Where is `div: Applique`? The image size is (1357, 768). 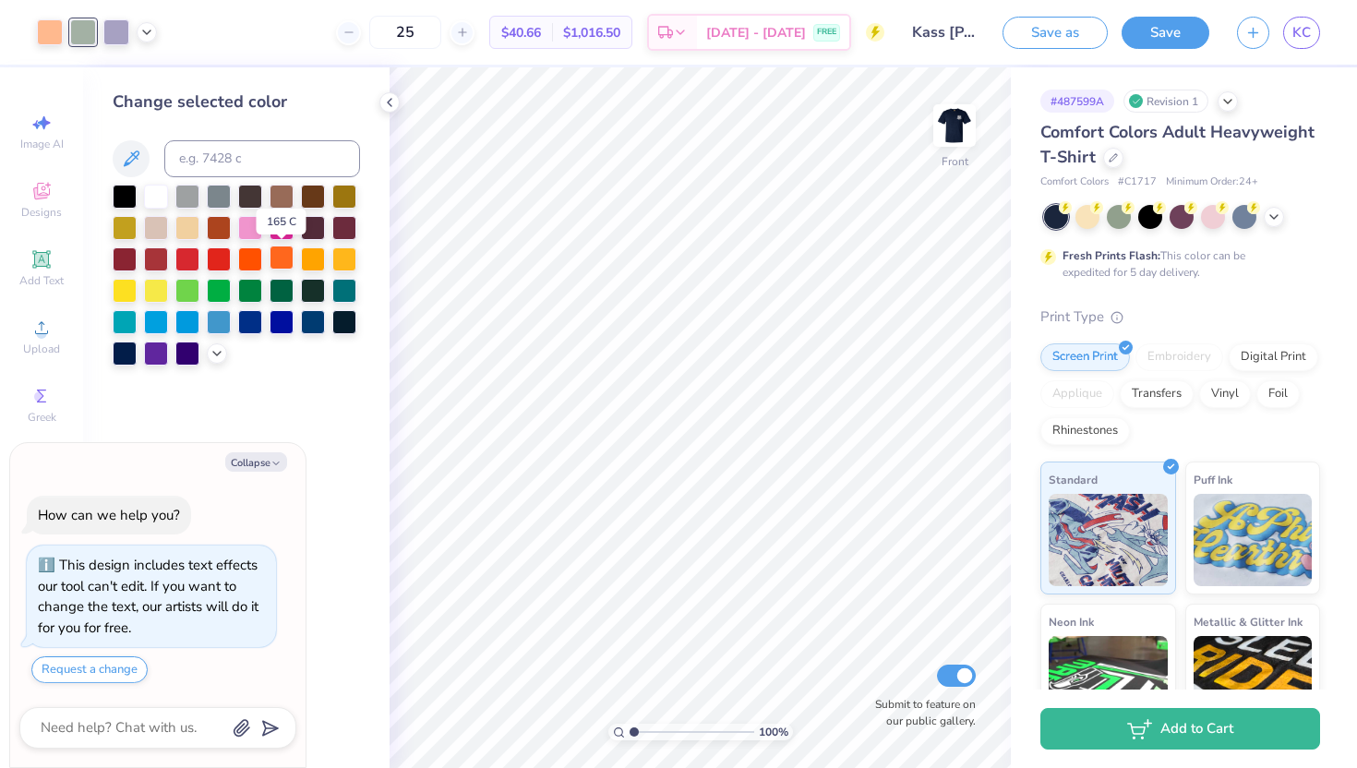
div: Applique is located at coordinates (1077, 394).